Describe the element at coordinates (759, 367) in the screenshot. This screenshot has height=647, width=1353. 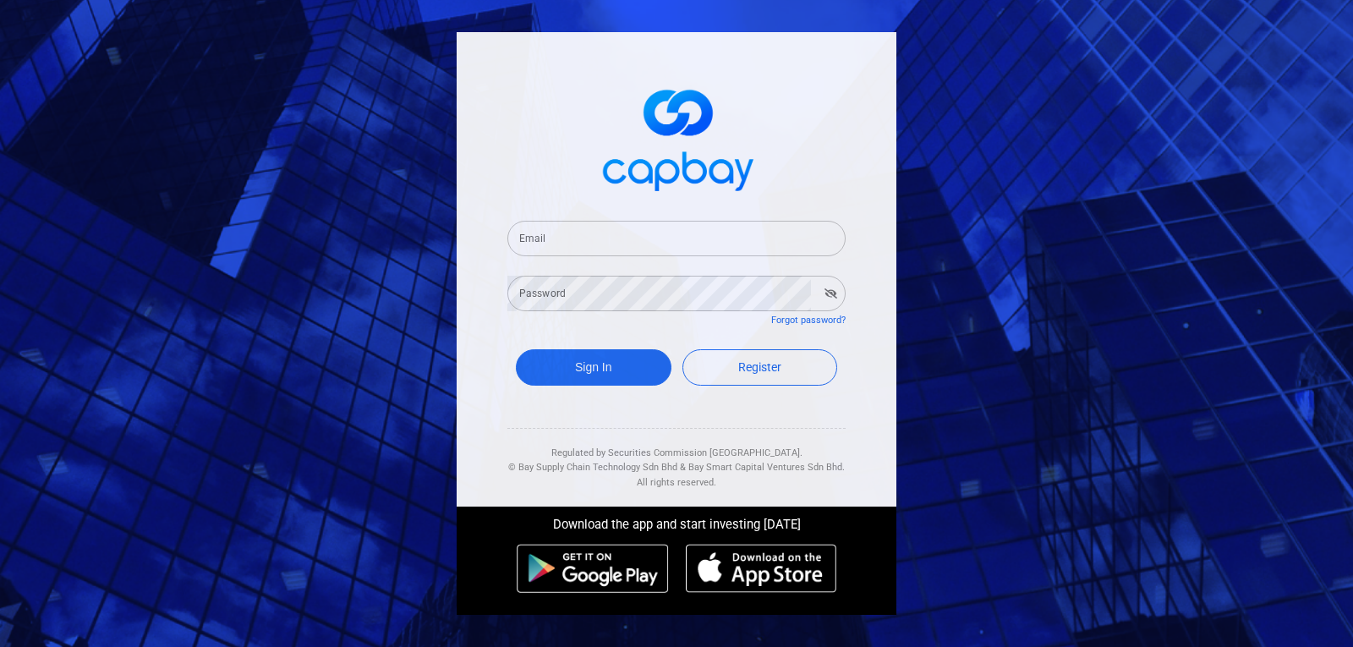
I see `span: Register` at that location.